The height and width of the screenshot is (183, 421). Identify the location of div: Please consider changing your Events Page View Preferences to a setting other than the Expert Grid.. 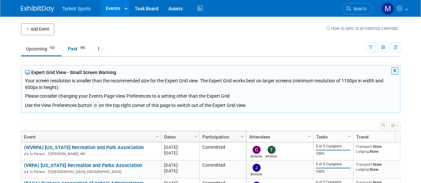
(211, 95).